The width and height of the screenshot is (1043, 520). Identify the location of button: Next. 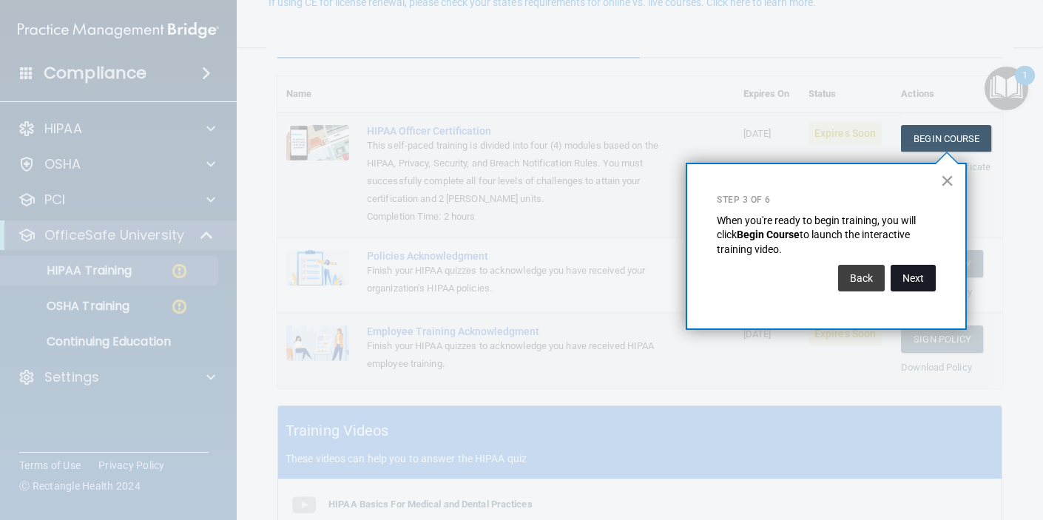
(913, 278).